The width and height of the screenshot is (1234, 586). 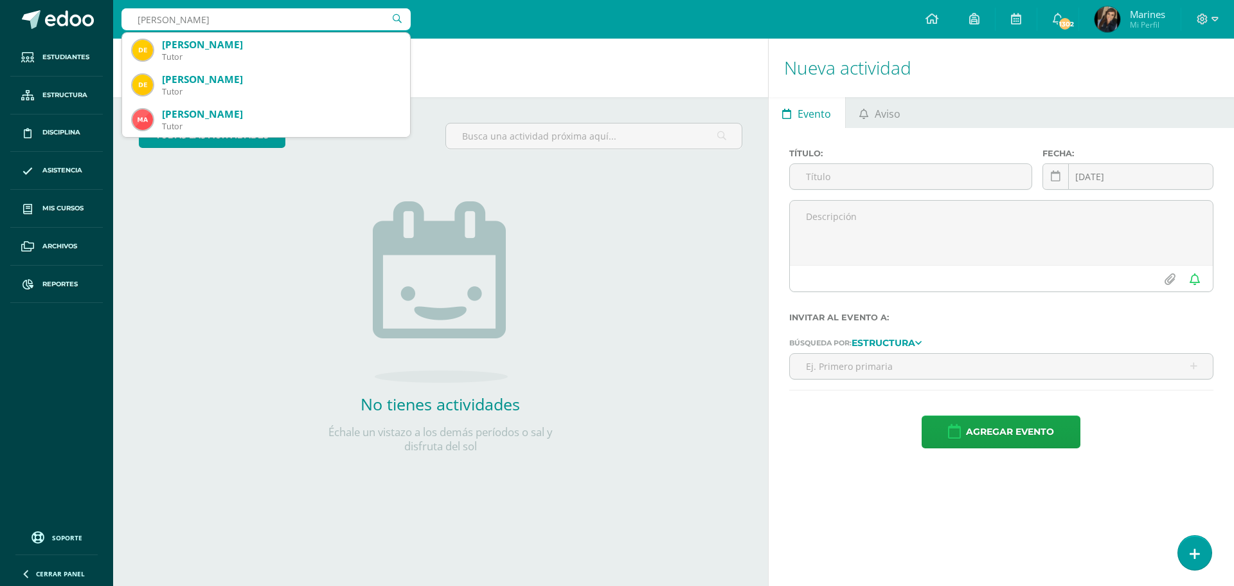 I want to click on img: 605e646b819ee29ec80621c3529df381.png, so click(x=1108, y=19).